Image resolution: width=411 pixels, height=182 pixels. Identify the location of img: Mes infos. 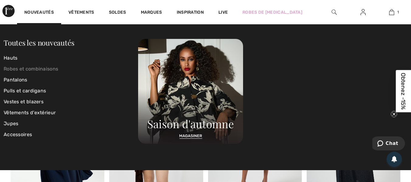
(363, 12).